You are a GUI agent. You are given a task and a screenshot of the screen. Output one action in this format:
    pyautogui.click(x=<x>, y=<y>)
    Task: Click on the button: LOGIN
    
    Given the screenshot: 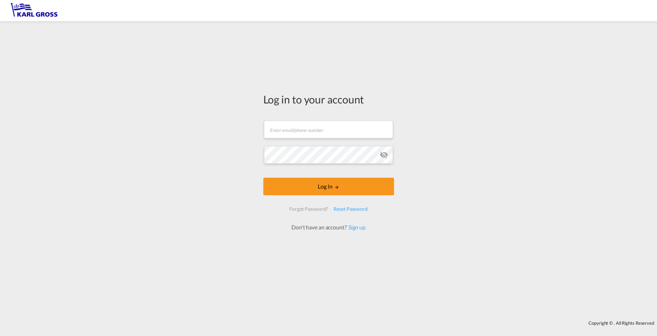 What is the action you would take?
    pyautogui.click(x=329, y=186)
    